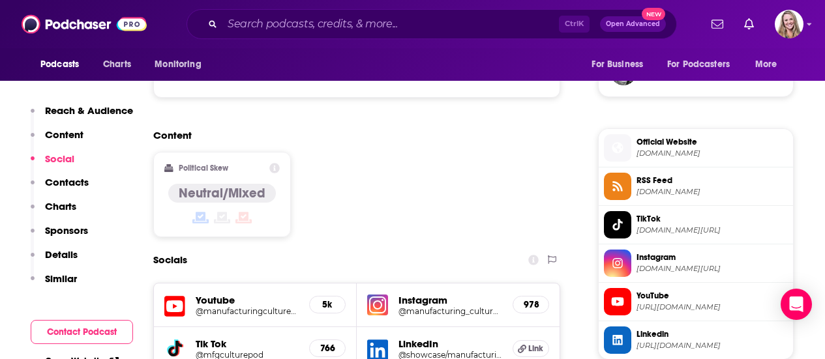 The width and height of the screenshot is (825, 359). I want to click on span: Instagram, so click(712, 258).